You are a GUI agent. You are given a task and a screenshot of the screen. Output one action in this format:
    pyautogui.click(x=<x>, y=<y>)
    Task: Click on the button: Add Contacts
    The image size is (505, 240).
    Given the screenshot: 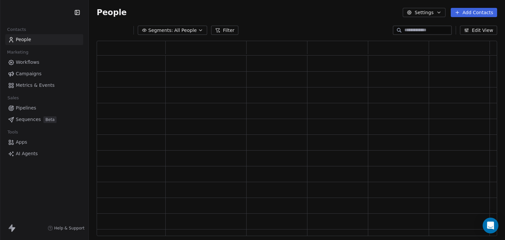 What is the action you would take?
    pyautogui.click(x=474, y=12)
    